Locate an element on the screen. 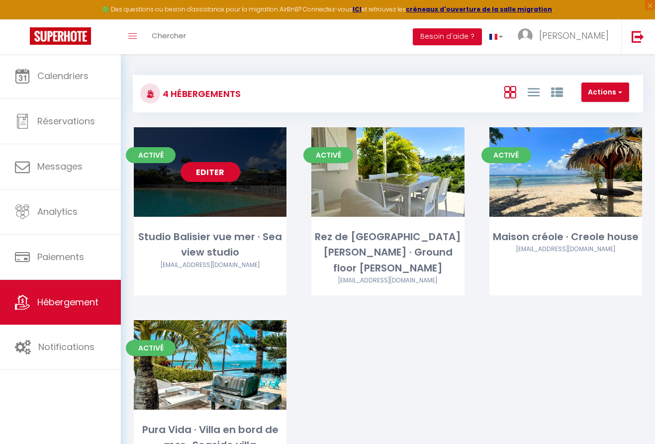 The image size is (655, 444). a: ICI is located at coordinates (357, 9).